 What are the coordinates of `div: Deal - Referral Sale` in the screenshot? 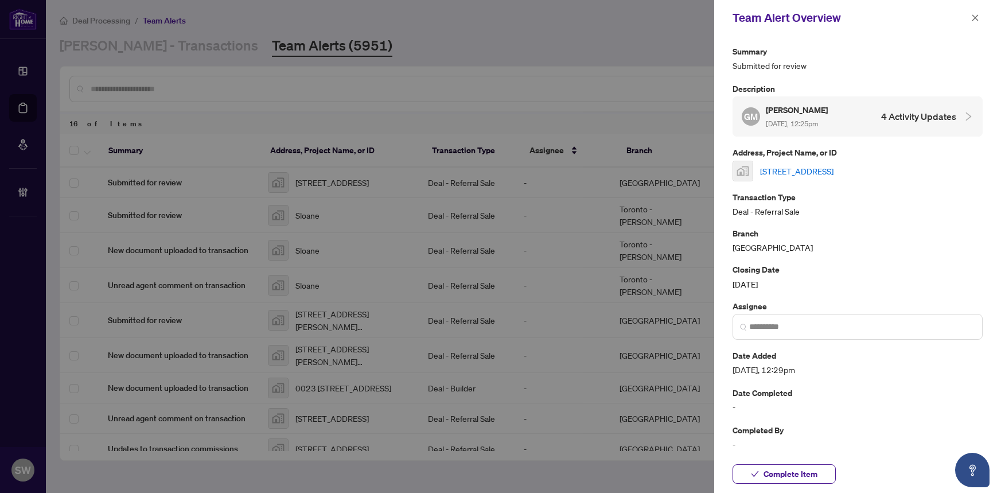 It's located at (857, 204).